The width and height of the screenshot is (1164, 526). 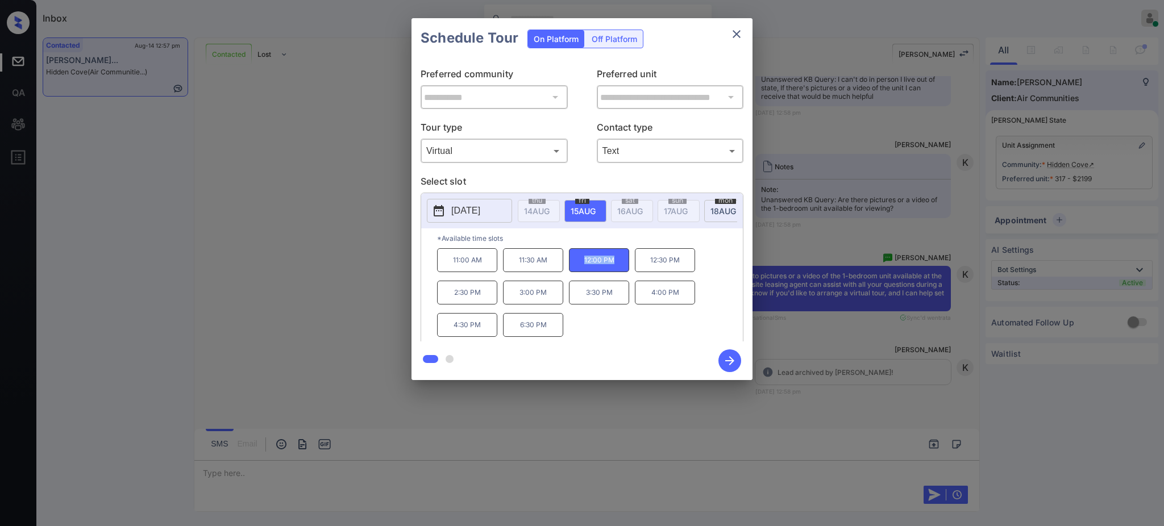 I want to click on p: 11:30 AM, so click(x=533, y=260).